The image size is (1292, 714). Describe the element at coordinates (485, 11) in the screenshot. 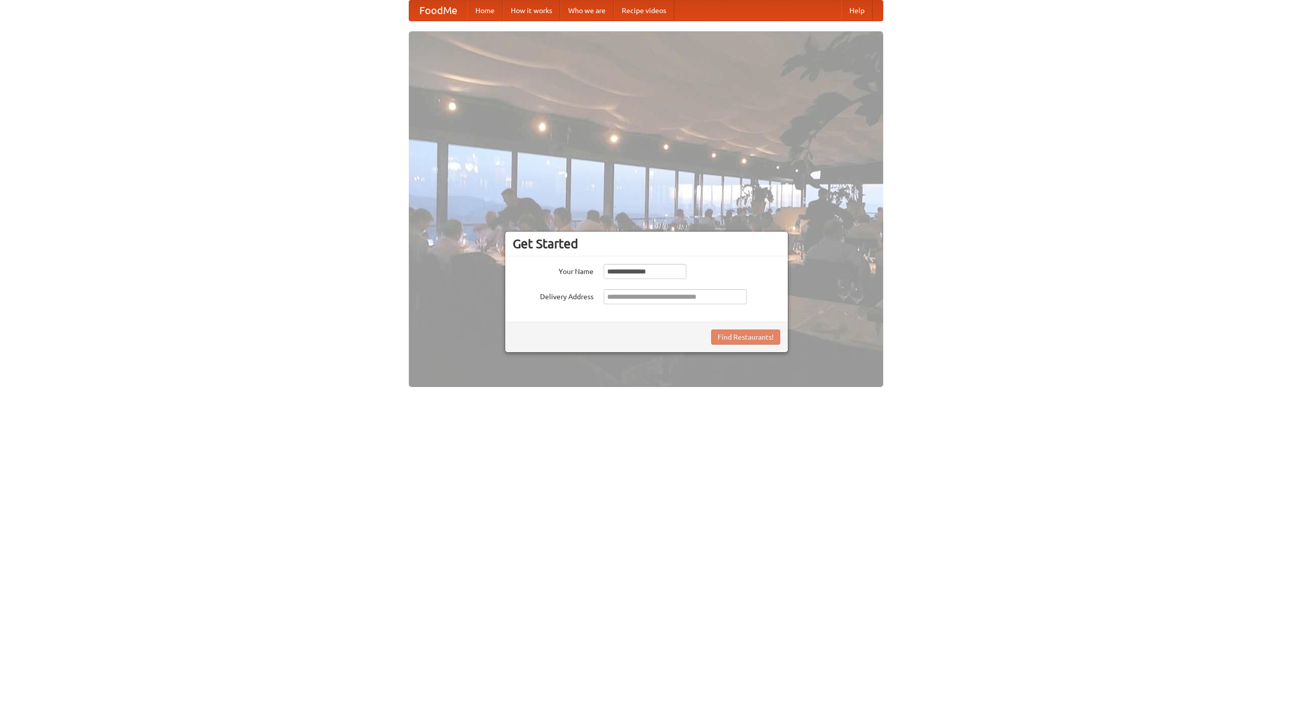

I see `a: Home` at that location.